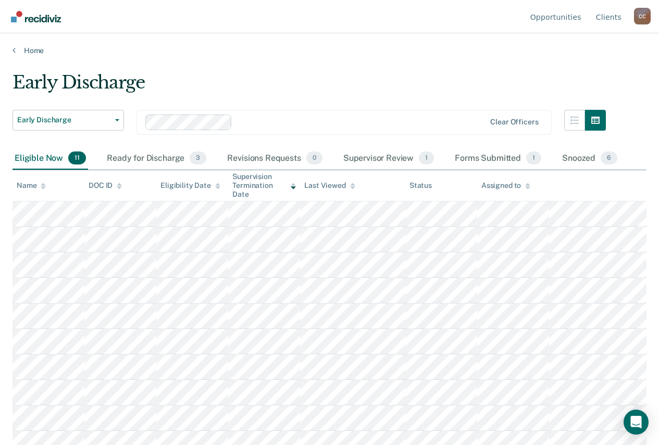 This screenshot has width=659, height=445. Describe the element at coordinates (589, 159) in the screenshot. I see `div: Snoozed6` at that location.